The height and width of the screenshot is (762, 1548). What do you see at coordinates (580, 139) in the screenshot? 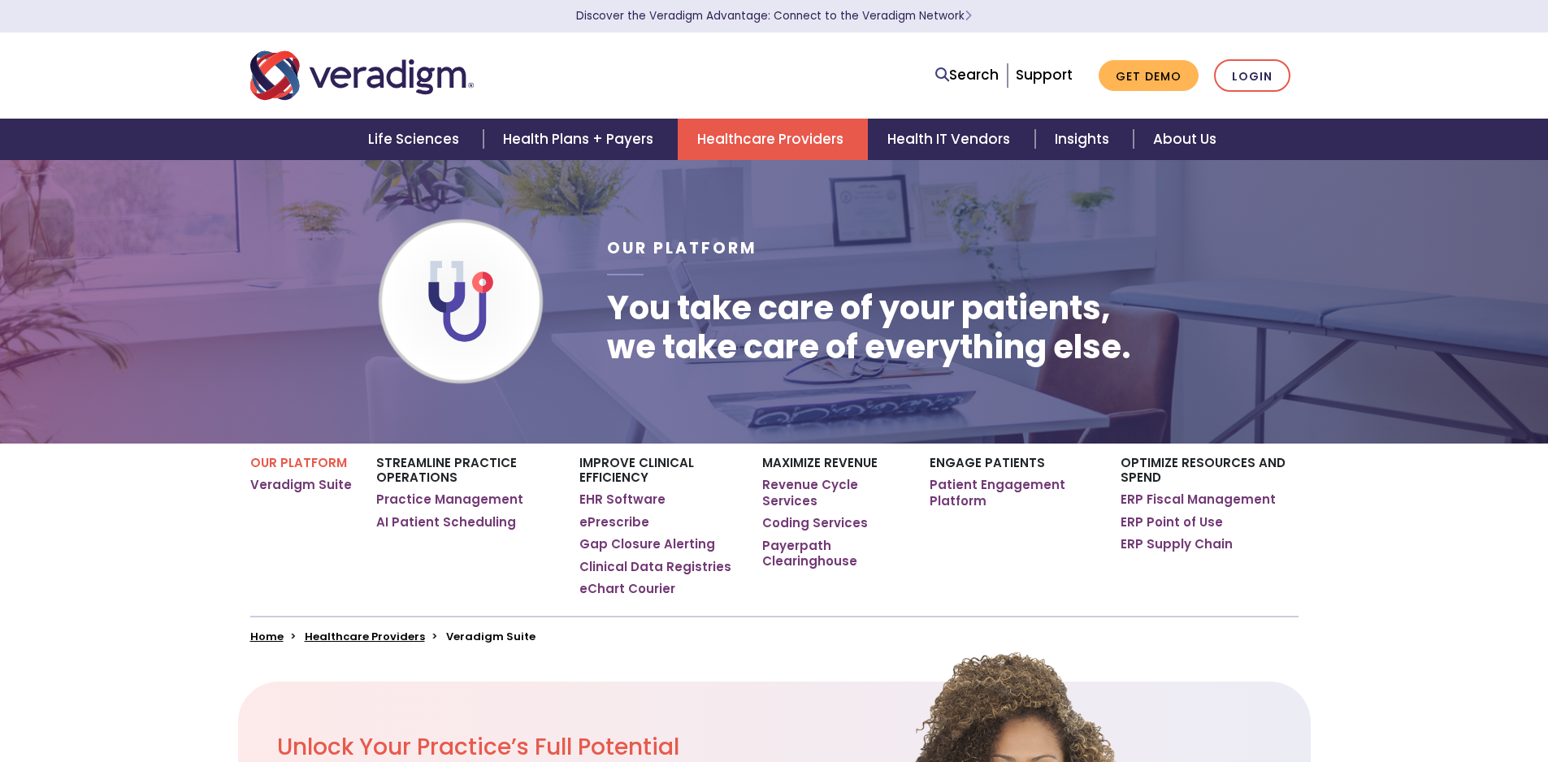
I see `a: Health Plans + Payers` at bounding box center [580, 139].